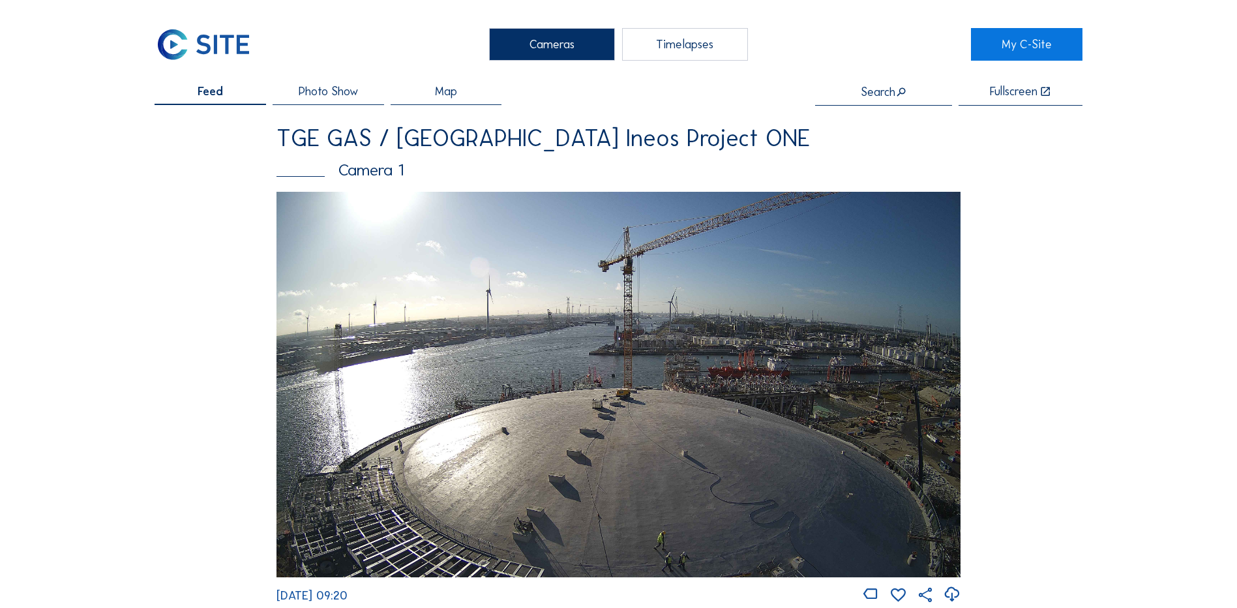 Image resolution: width=1237 pixels, height=608 pixels. What do you see at coordinates (328, 91) in the screenshot?
I see `span: Photo Show` at bounding box center [328, 91].